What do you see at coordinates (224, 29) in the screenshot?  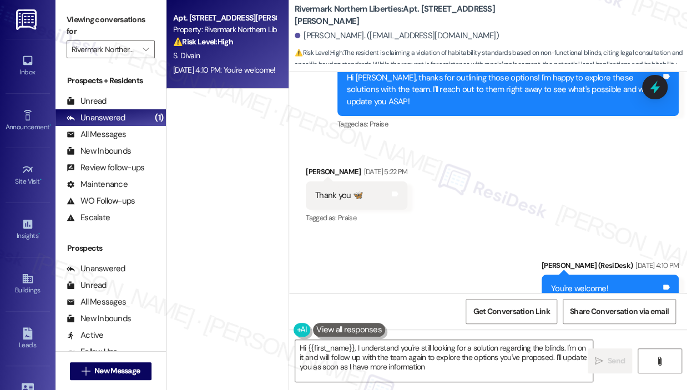 I see `div: Property: Rivermark Northern Liberties` at bounding box center [224, 29].